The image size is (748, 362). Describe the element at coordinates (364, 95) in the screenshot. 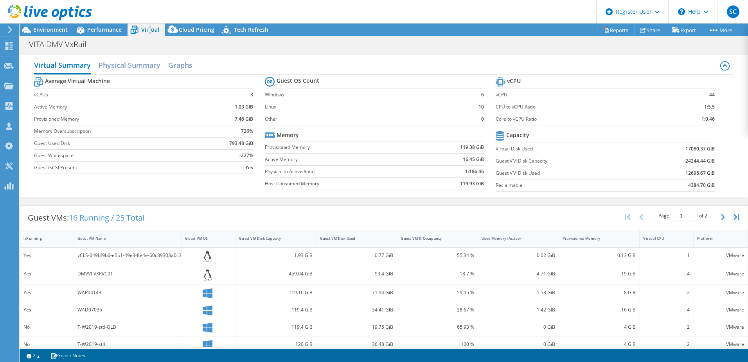

I see `label: Windows` at that location.